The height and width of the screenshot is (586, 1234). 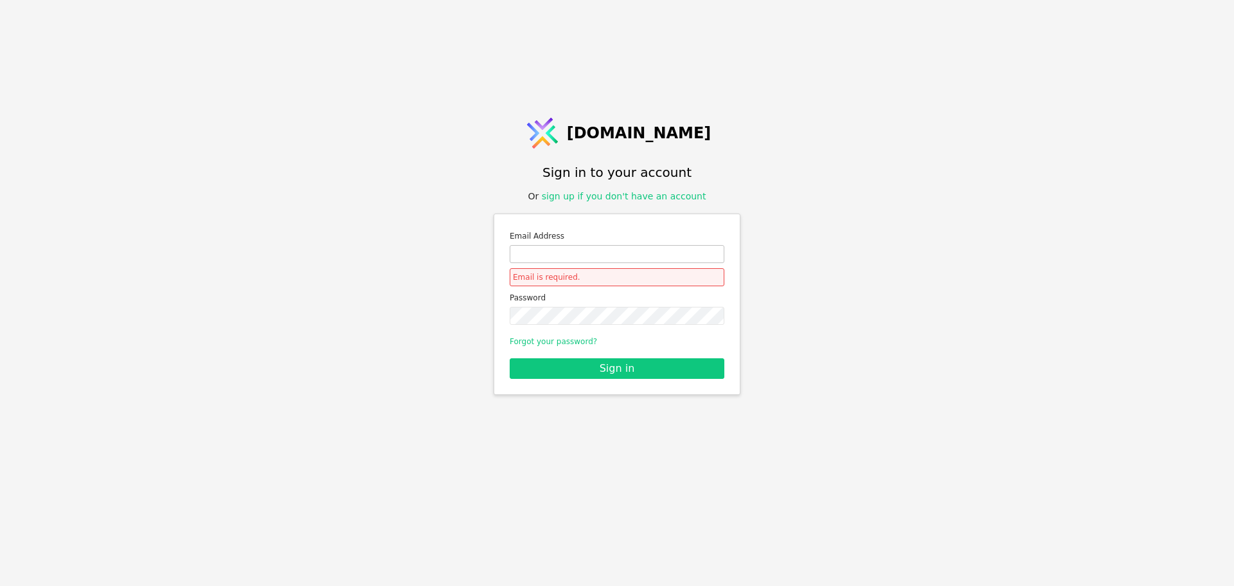 What do you see at coordinates (617, 316) in the screenshot?
I see `input: Password` at bounding box center [617, 316].